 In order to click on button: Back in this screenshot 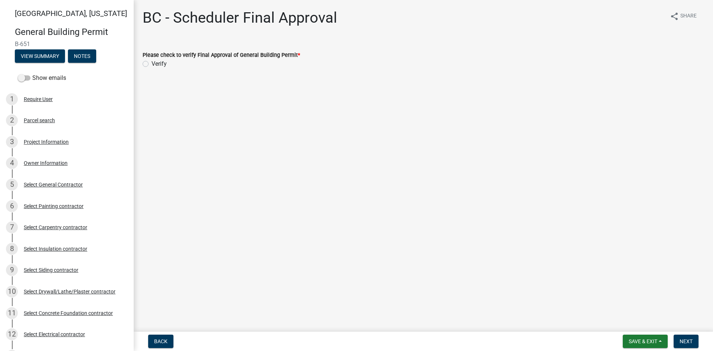, I will do `click(161, 341)`.